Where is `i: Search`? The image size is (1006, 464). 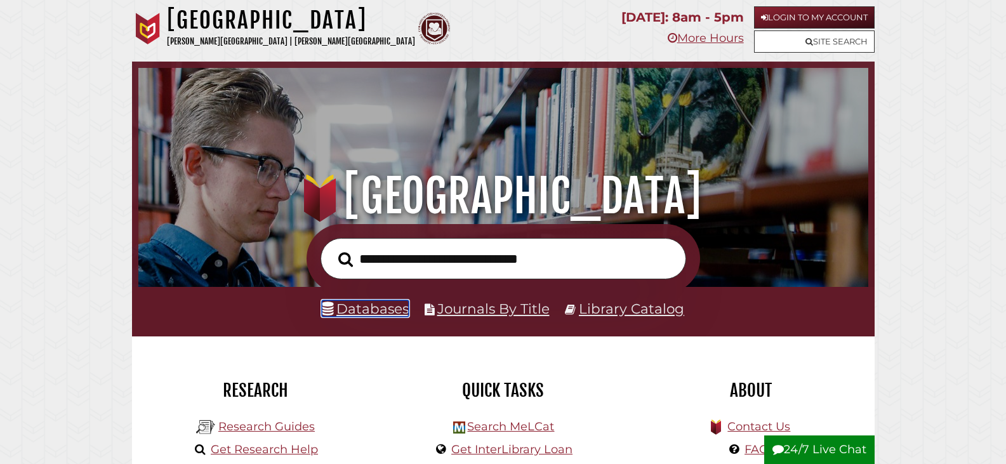
i: Search is located at coordinates (345, 259).